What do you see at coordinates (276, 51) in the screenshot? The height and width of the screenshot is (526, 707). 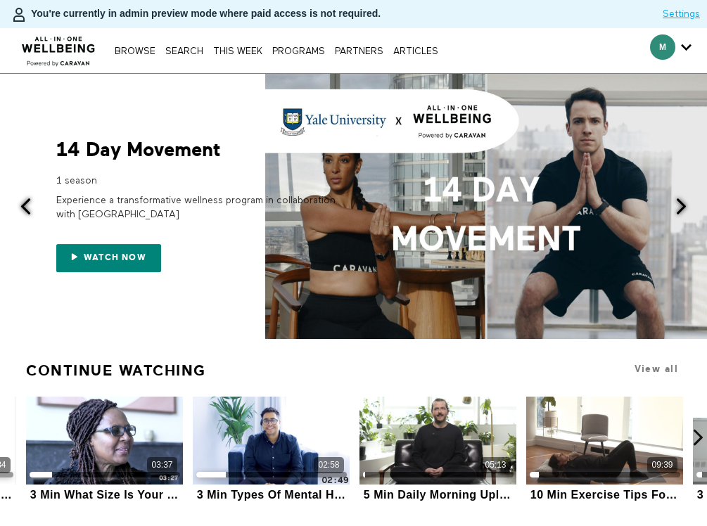 I see `nav: Primary` at bounding box center [276, 51].